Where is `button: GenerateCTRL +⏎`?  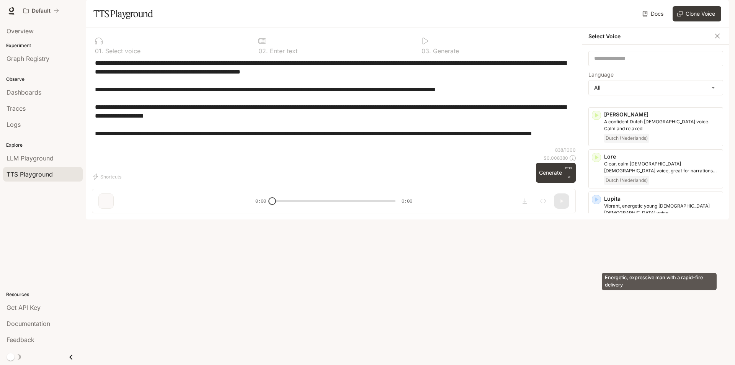
button: GenerateCTRL +⏎ is located at coordinates (556, 173).